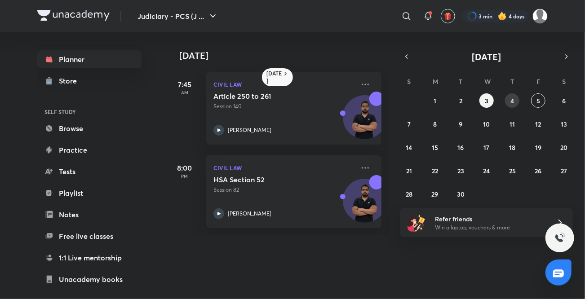  What do you see at coordinates (512, 124) in the screenshot?
I see `button: September 11, 2025` at bounding box center [512, 124].